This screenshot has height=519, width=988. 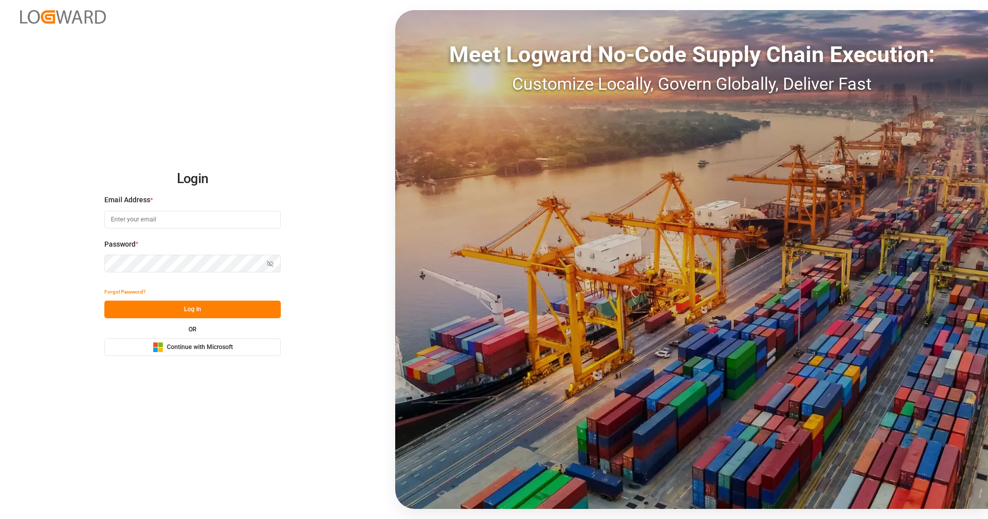 What do you see at coordinates (193, 179) in the screenshot?
I see `h2: Login` at bounding box center [193, 179].